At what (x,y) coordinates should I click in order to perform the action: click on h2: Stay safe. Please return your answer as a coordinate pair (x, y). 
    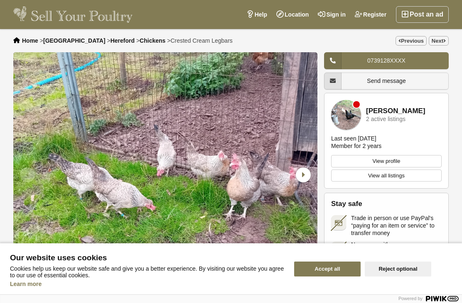
    Looking at the image, I should click on (386, 204).